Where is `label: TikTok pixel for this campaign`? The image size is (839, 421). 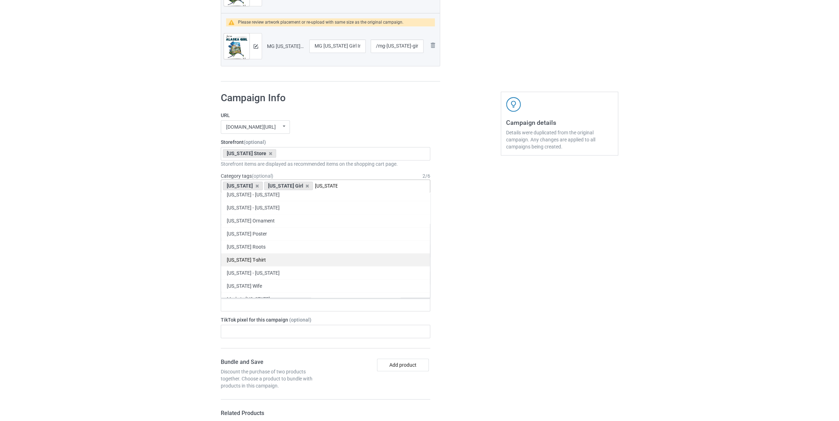 label: TikTok pixel for this campaign is located at coordinates (326, 320).